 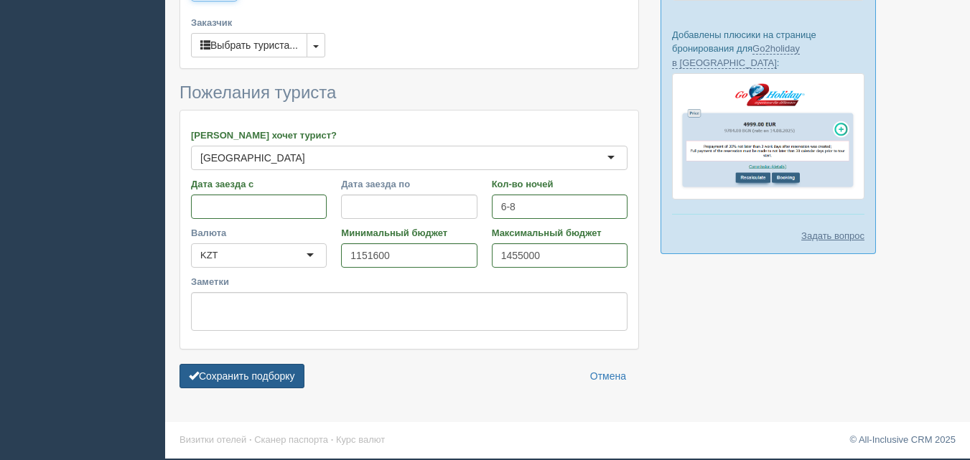 I want to click on label: Заказчик, so click(x=409, y=22).